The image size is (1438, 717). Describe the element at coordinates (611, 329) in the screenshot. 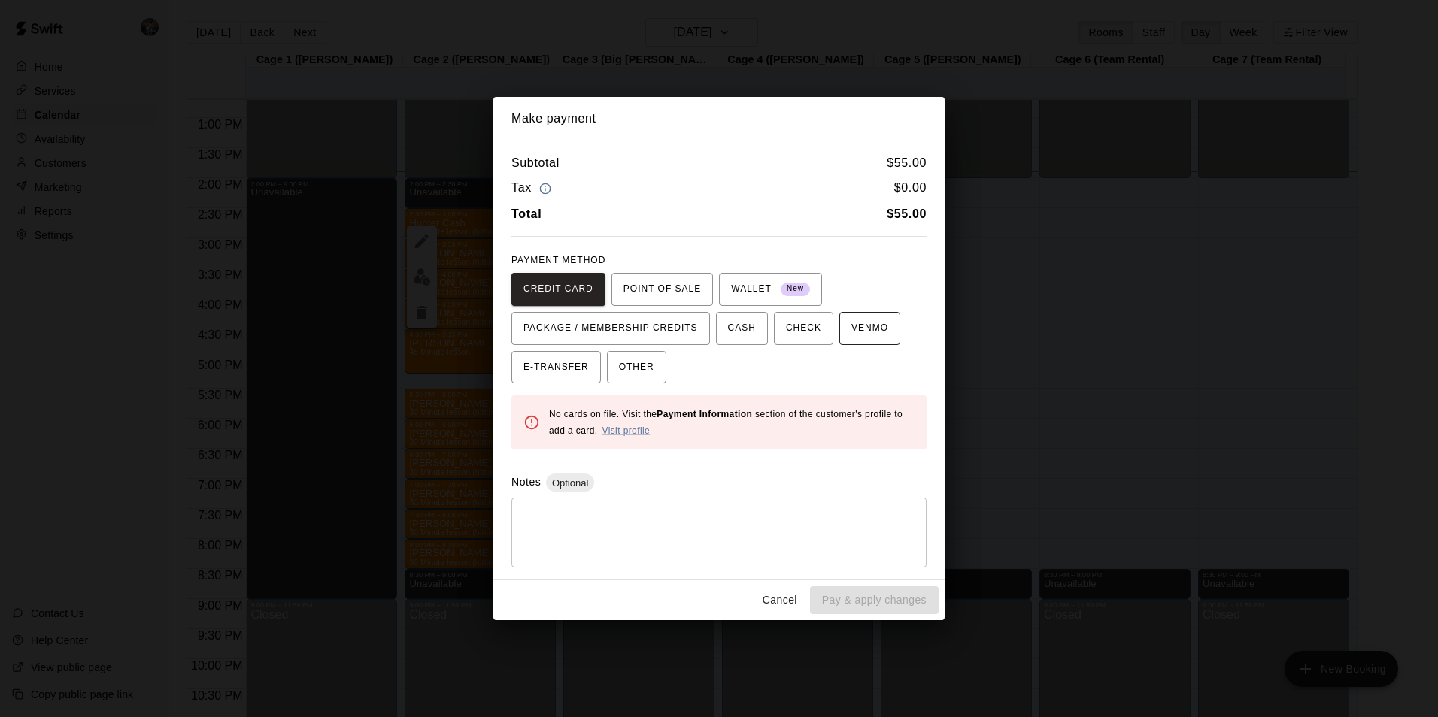

I see `button: PACKAGE / MEMBERSHIP CREDITS` at that location.